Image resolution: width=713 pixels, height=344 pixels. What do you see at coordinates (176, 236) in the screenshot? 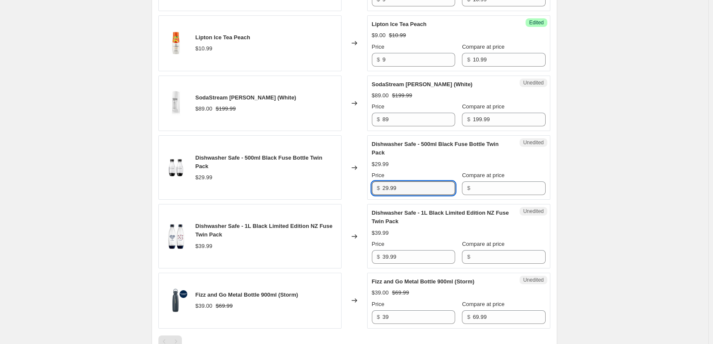
I see `img: 2_71972bef-9ac9-4111-9a0d-af3d98d0a762_80x.png` at bounding box center [176, 236].